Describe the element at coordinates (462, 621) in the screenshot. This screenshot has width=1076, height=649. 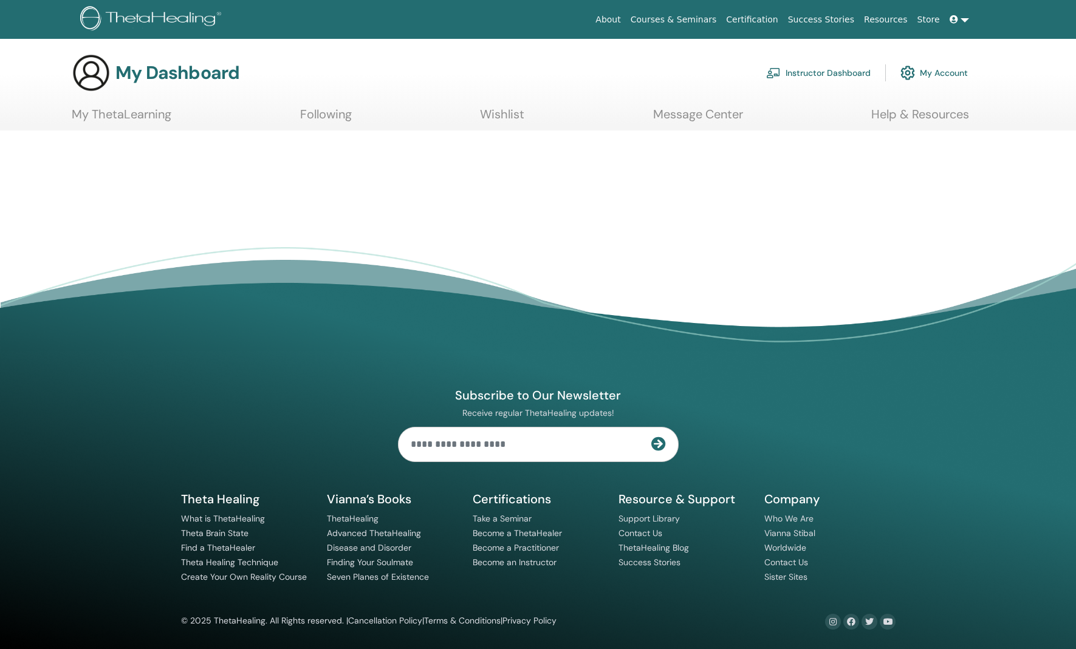
I see `a: Terms & Conditions` at that location.